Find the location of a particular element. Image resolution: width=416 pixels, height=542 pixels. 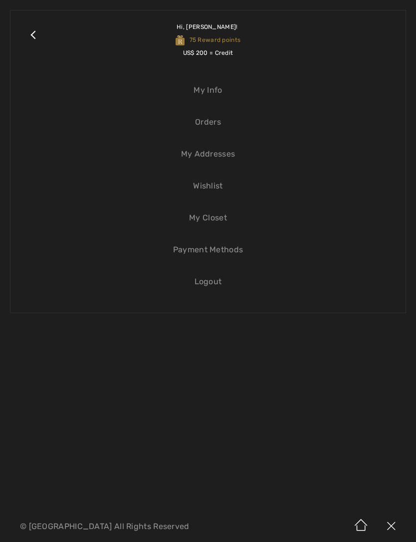

a: Orders is located at coordinates (208, 122).